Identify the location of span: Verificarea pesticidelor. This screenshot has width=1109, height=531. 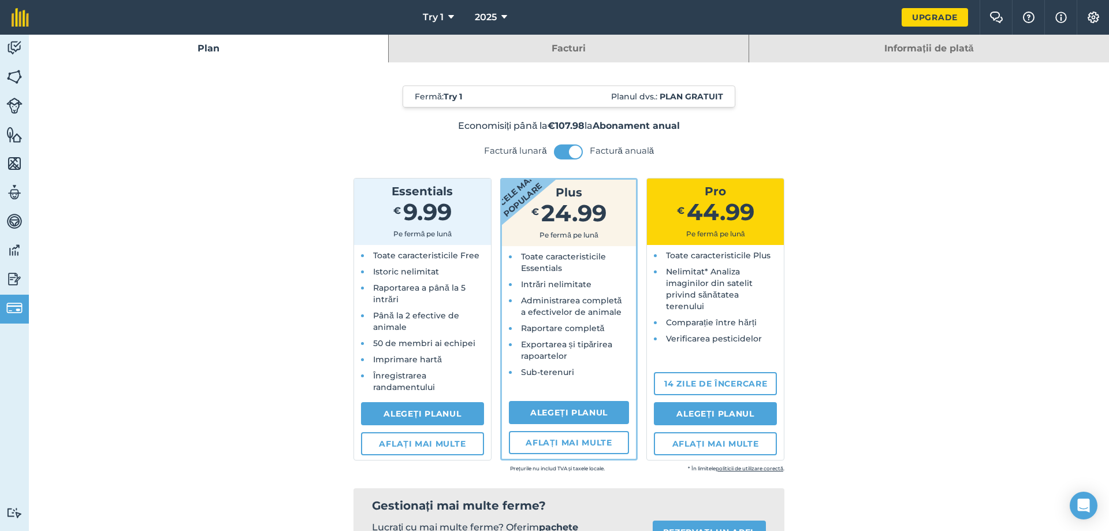
(714, 338).